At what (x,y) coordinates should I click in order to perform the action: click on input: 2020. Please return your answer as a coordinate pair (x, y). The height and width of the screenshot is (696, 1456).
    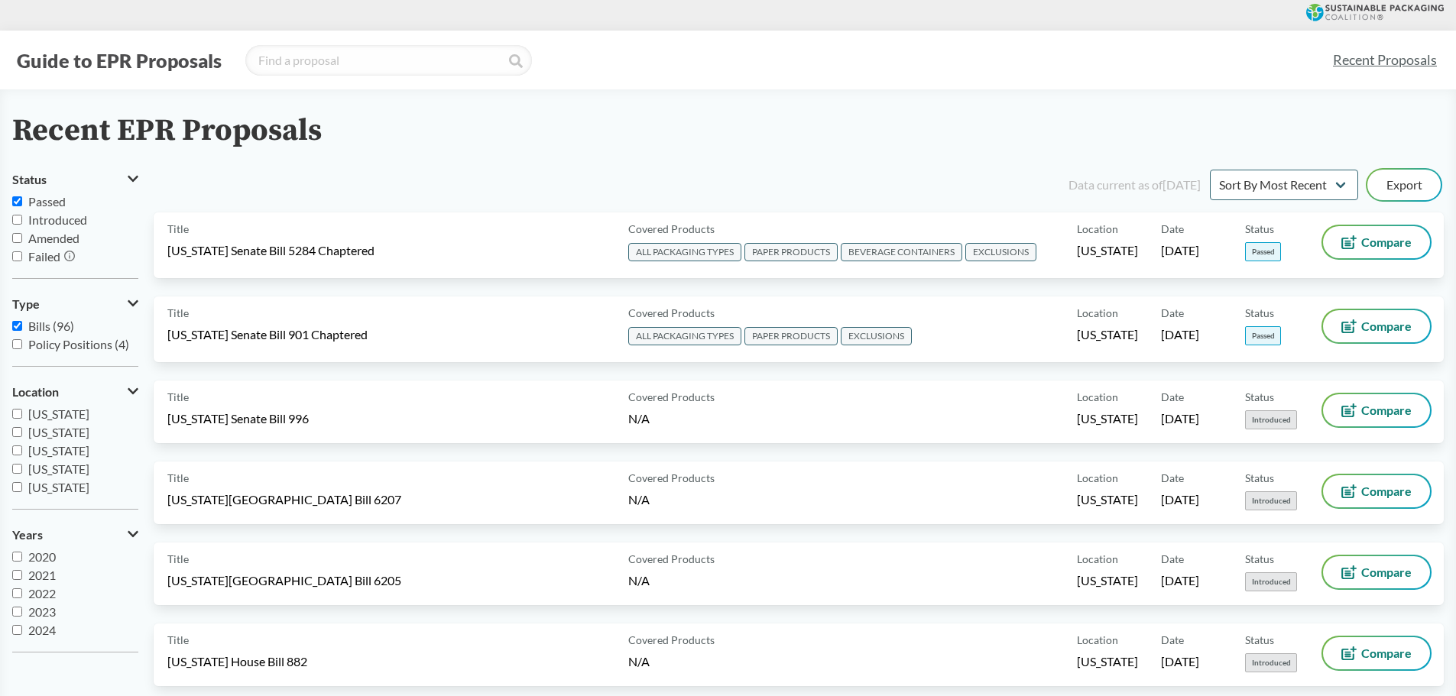
    Looking at the image, I should click on (17, 556).